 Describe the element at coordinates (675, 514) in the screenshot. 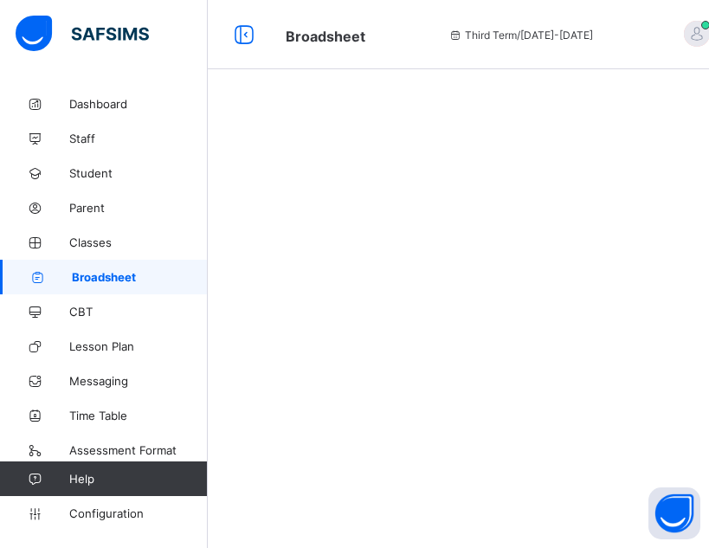

I see `button: Open asap` at that location.